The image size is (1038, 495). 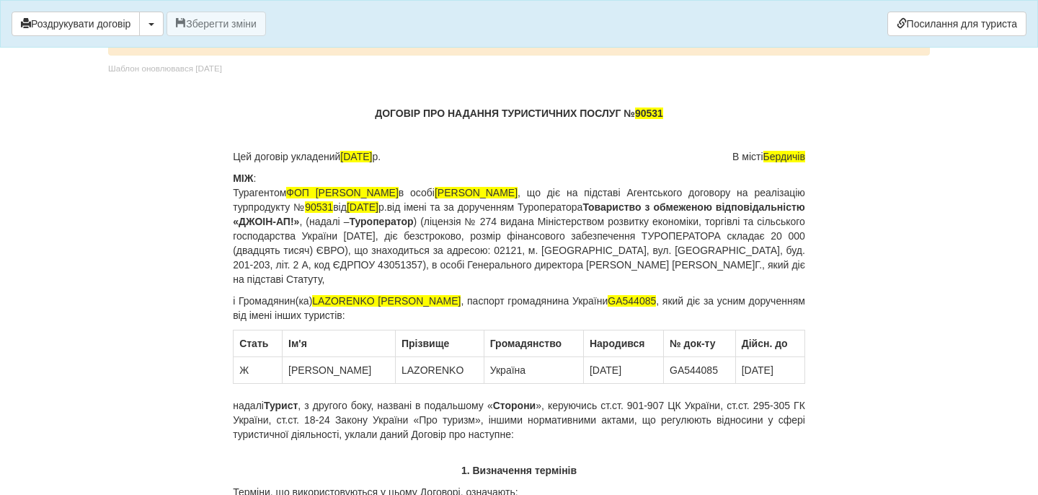 I want to click on th: Дійсн. до, so click(x=770, y=343).